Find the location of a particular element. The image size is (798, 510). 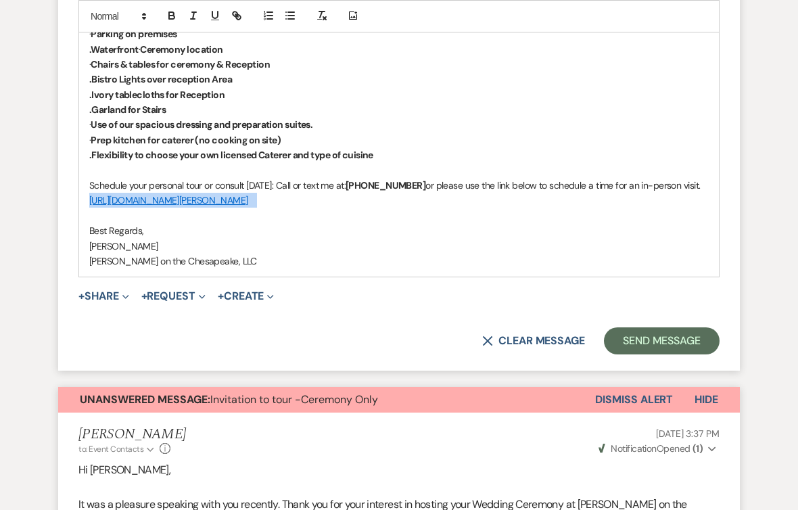

strong: .Waterfront is located at coordinates (114, 49).